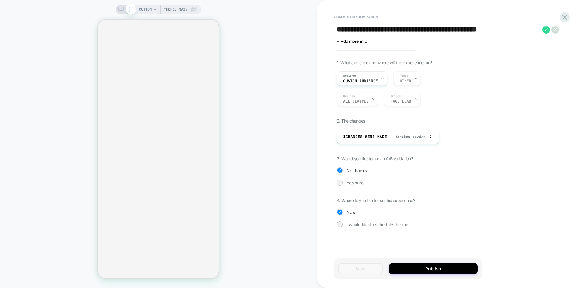 This screenshot has width=585, height=288. What do you see at coordinates (356, 170) in the screenshot?
I see `span: No thanks` at bounding box center [356, 170].